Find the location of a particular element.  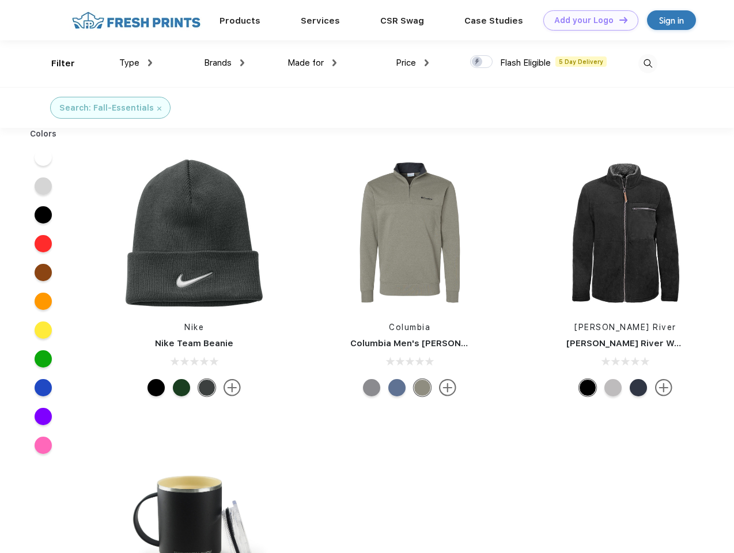

div: Light-Grey is located at coordinates (613, 388).